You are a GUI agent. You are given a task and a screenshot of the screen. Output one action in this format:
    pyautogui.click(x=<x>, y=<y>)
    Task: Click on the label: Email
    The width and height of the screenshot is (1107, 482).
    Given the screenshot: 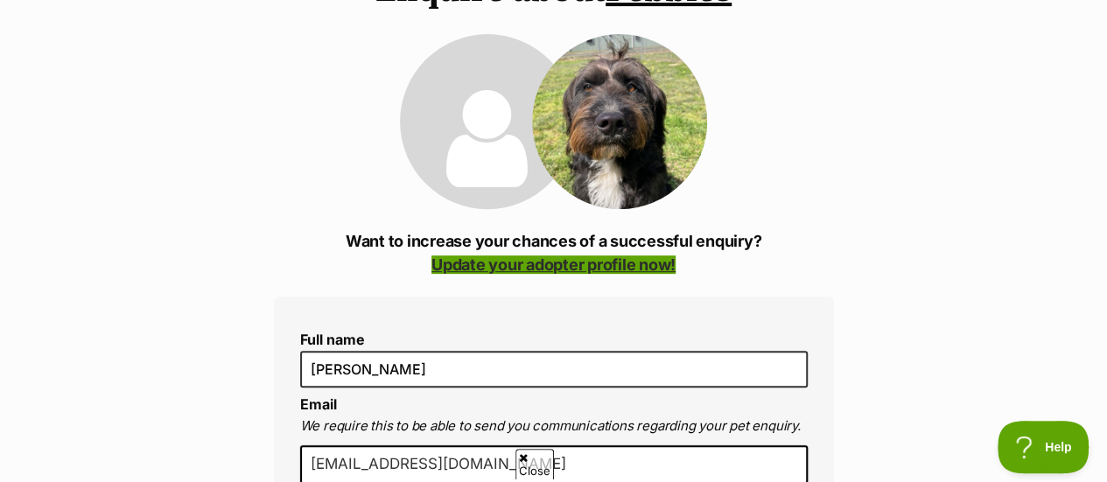 What is the action you would take?
    pyautogui.click(x=319, y=404)
    